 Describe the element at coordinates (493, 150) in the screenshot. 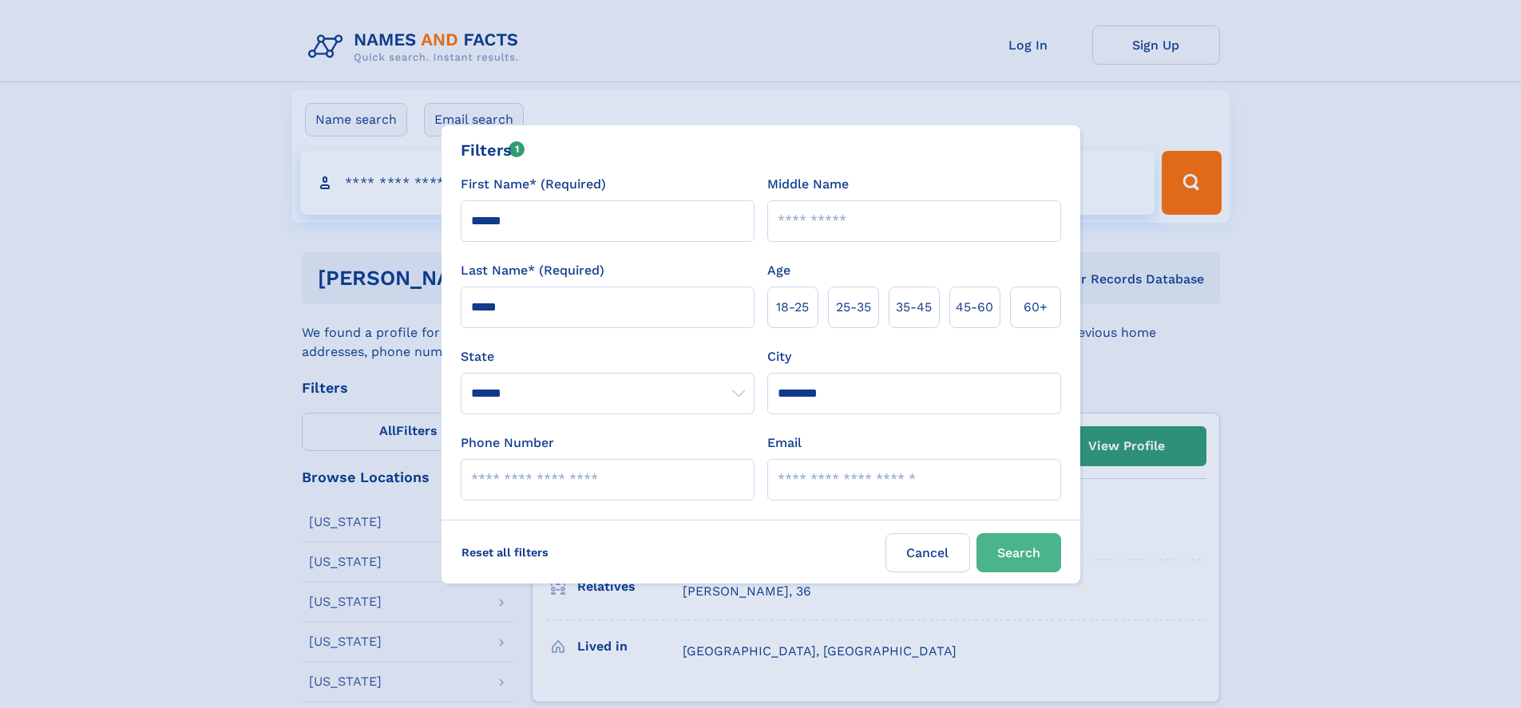

I see `div: Filters` at that location.